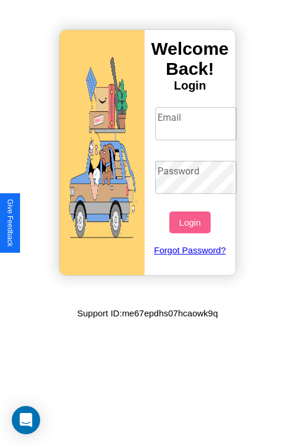 The image size is (295, 446). Describe the element at coordinates (102, 153) in the screenshot. I see `img: gif` at that location.